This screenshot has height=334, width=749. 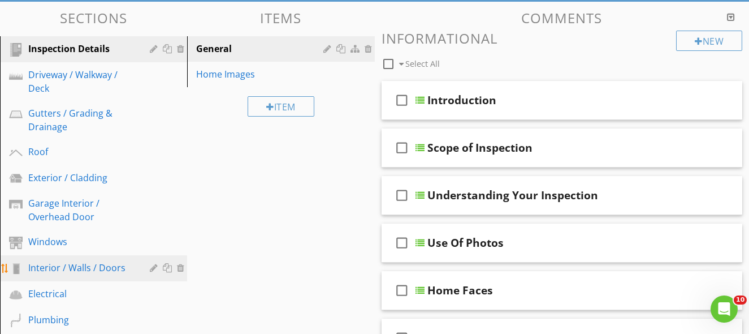 What do you see at coordinates (465, 243) in the screenshot?
I see `div: Use Of Photos` at bounding box center [465, 243].